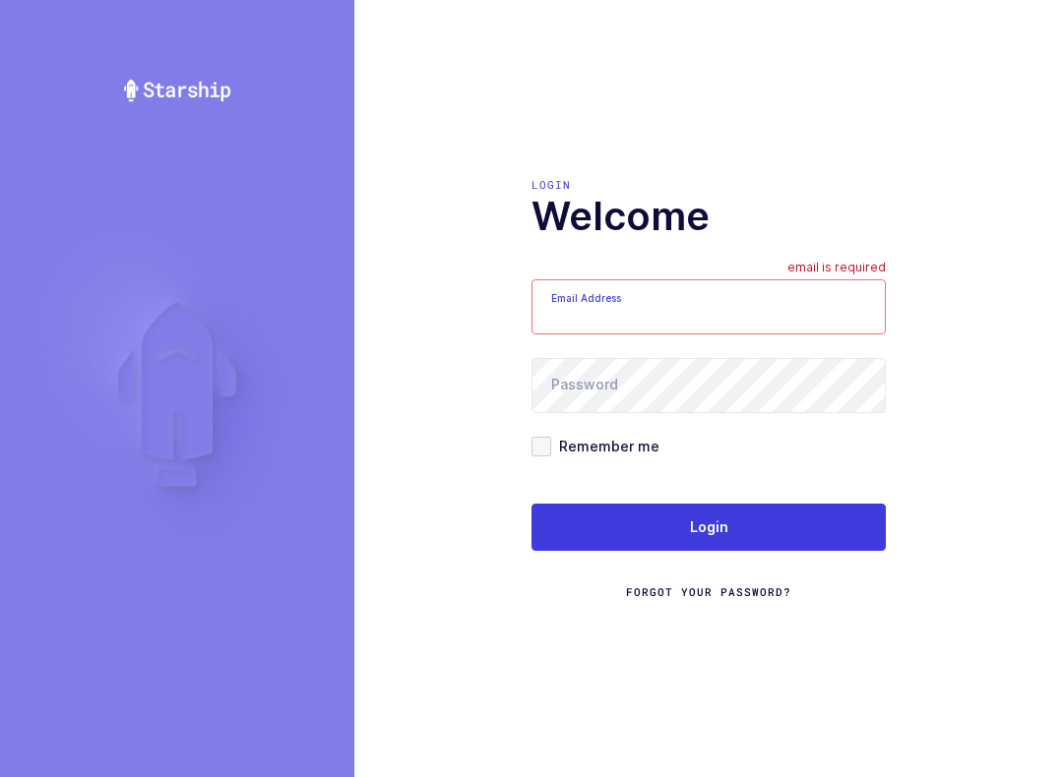  What do you see at coordinates (605, 446) in the screenshot?
I see `span: Remember me` at bounding box center [605, 446].